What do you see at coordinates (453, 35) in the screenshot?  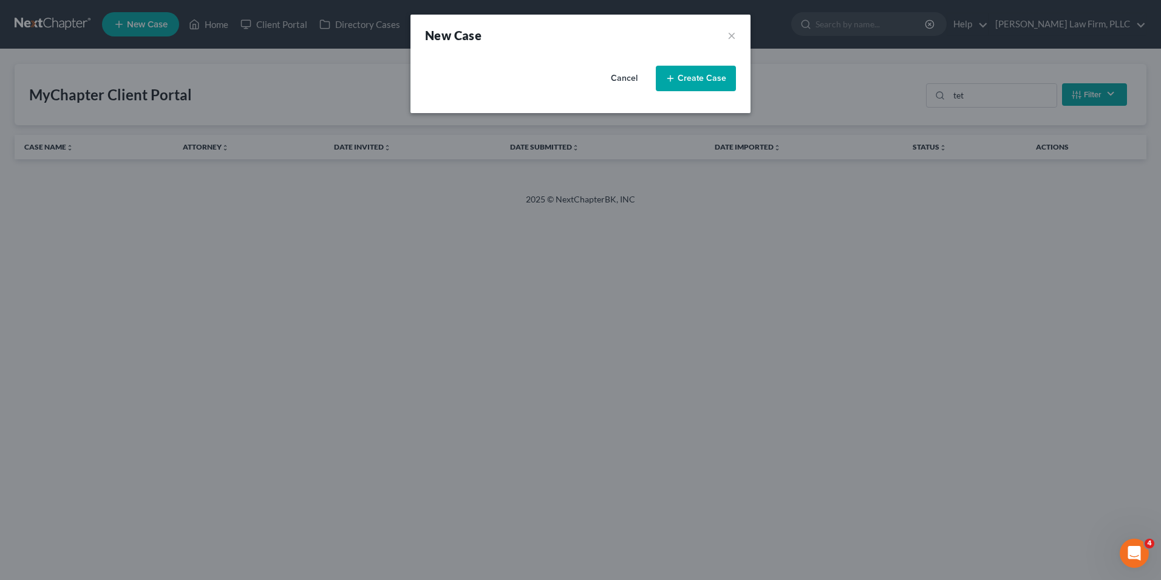 I see `strong: New Case` at bounding box center [453, 35].